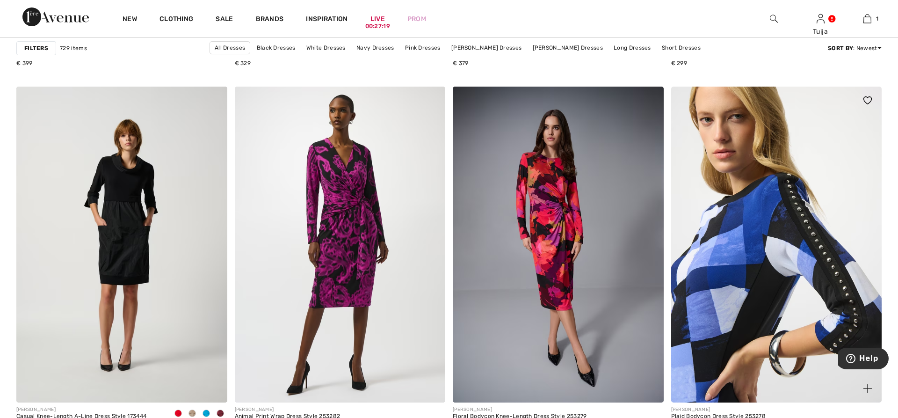 The height and width of the screenshot is (418, 898). I want to click on strong: Sort By, so click(840, 48).